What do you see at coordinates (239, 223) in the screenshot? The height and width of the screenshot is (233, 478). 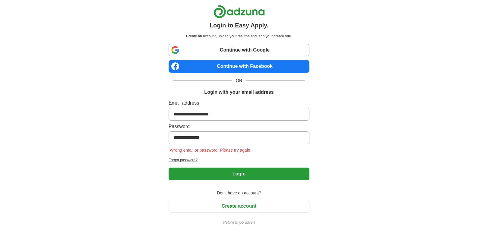 I see `a: Return to job advert` at bounding box center [239, 223].